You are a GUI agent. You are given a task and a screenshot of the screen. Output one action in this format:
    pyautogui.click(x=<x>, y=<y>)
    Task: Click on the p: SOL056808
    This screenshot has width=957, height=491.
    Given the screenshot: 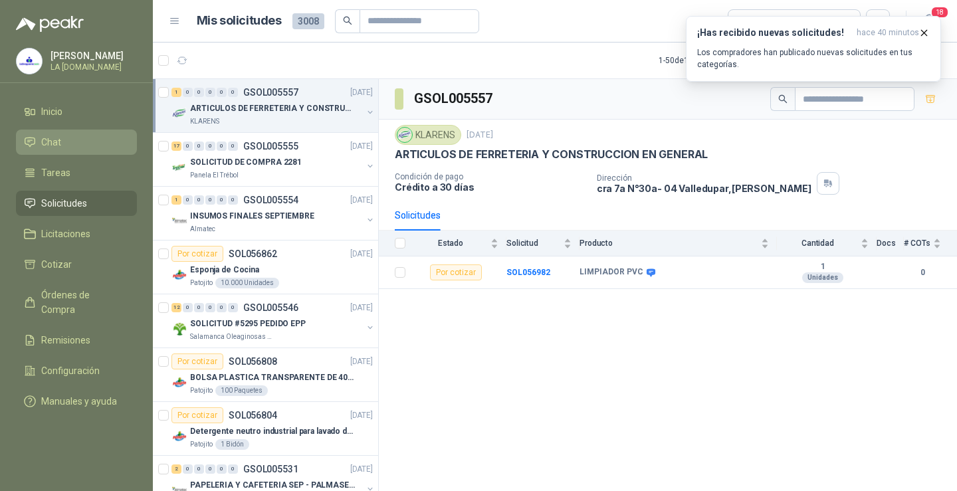 What is the action you would take?
    pyautogui.click(x=253, y=362)
    